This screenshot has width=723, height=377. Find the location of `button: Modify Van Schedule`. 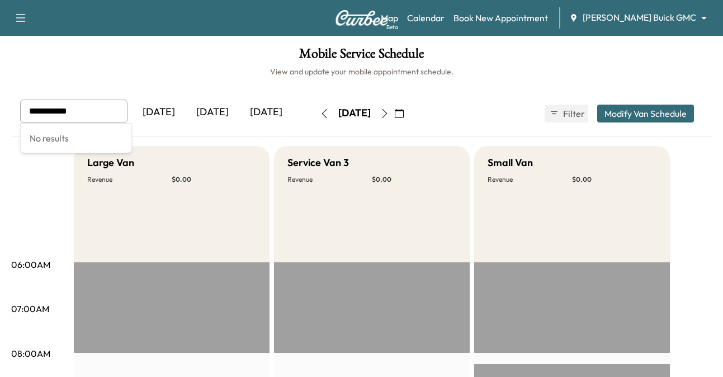

button: Modify Van Schedule is located at coordinates (645, 113).